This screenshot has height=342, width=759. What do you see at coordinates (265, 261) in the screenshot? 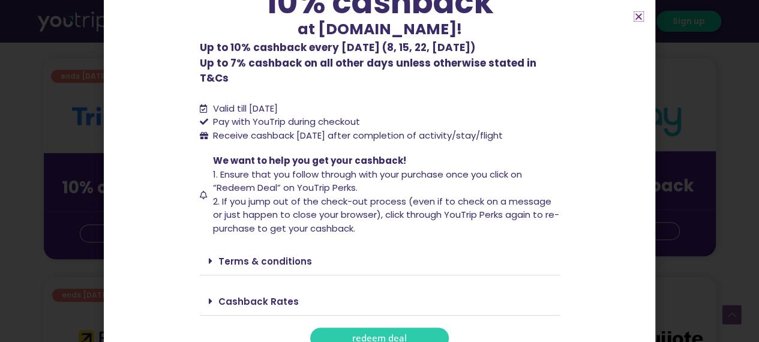
I see `a: Terms & conditions` at bounding box center [265, 261].